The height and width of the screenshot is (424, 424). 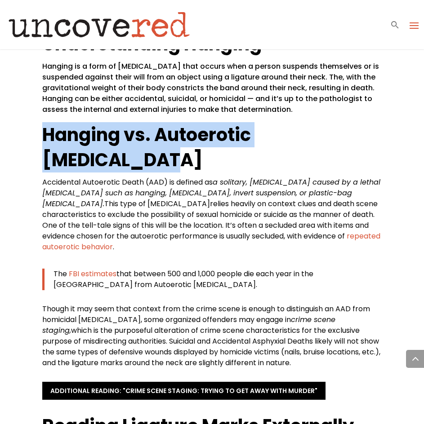 What do you see at coordinates (184, 391) in the screenshot?
I see `a: Additional Reading: "Crime Scene Staging: Trying to Get Away with Murder"` at bounding box center [184, 391].